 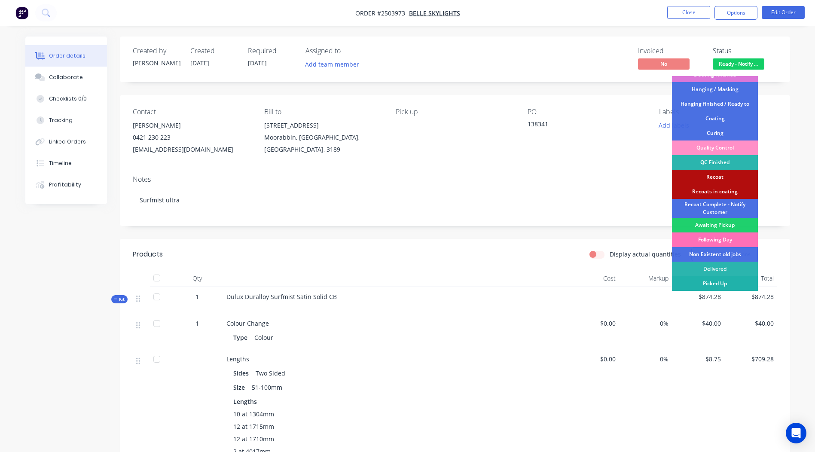 I want to click on div: Bill to, so click(x=323, y=112).